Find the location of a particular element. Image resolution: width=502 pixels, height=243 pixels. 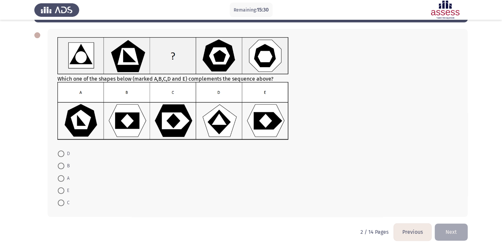

p: Remaining: is located at coordinates (251, 10).